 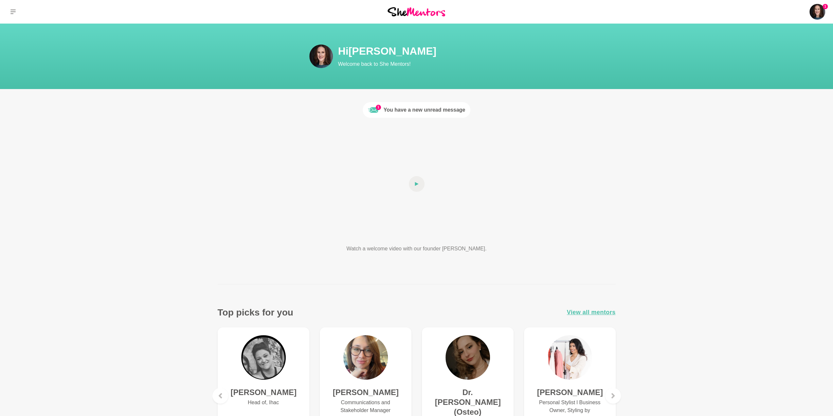 I want to click on img: Unread message, so click(x=373, y=110).